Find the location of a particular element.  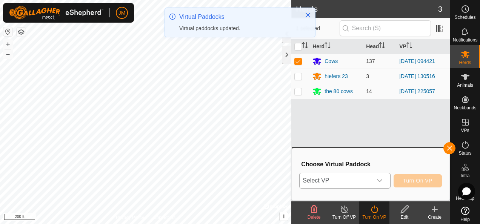

span: Infra is located at coordinates (465, 176).